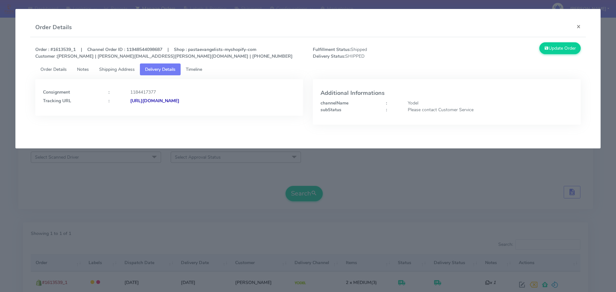 The width and height of the screenshot is (616, 292). What do you see at coordinates (54, 69) in the screenshot?
I see `span: Order Details` at bounding box center [54, 69].